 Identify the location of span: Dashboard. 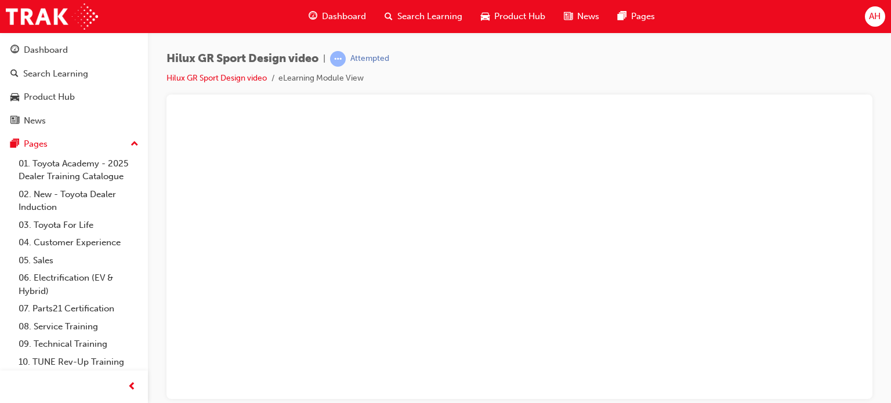
(344, 16).